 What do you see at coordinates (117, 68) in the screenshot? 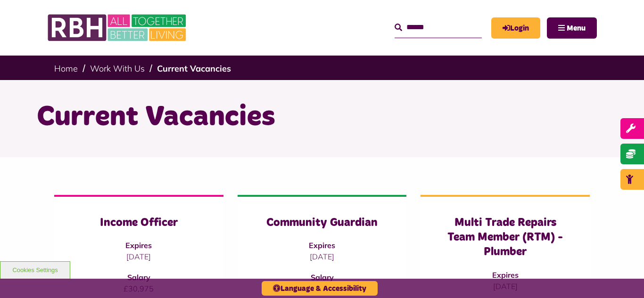
I see `a: Work With Us` at bounding box center [117, 68].